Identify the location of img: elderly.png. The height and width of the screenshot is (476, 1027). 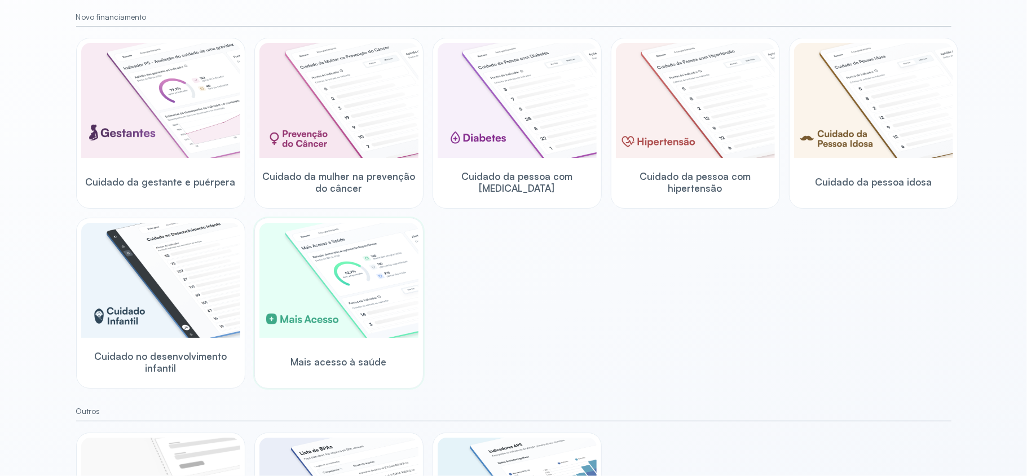
(874, 100).